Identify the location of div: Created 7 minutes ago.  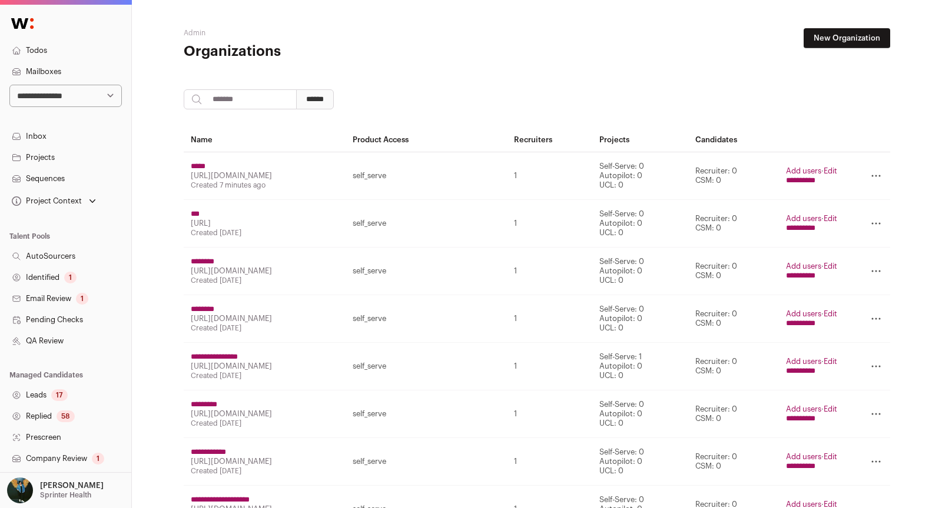
(264, 185).